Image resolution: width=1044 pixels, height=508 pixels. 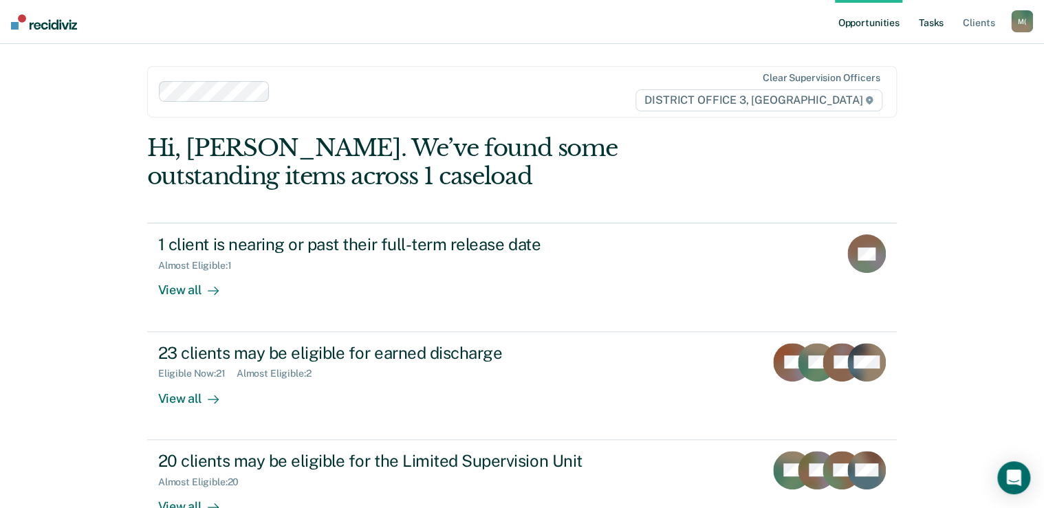 I want to click on div: 1 client is nearing or past their full-term release date, so click(x=400, y=244).